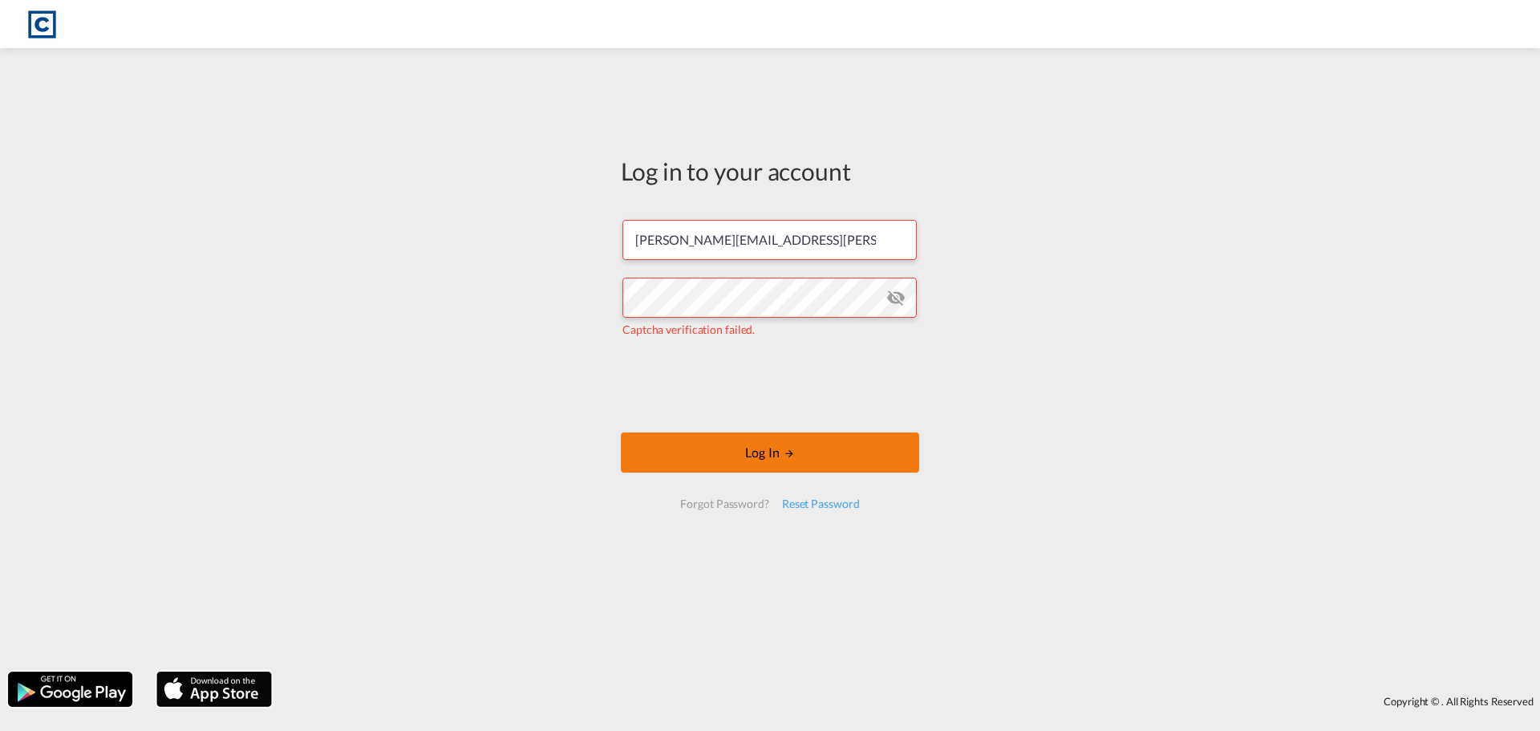  Describe the element at coordinates (769, 240) in the screenshot. I see `input: Enter email/phone number` at that location.